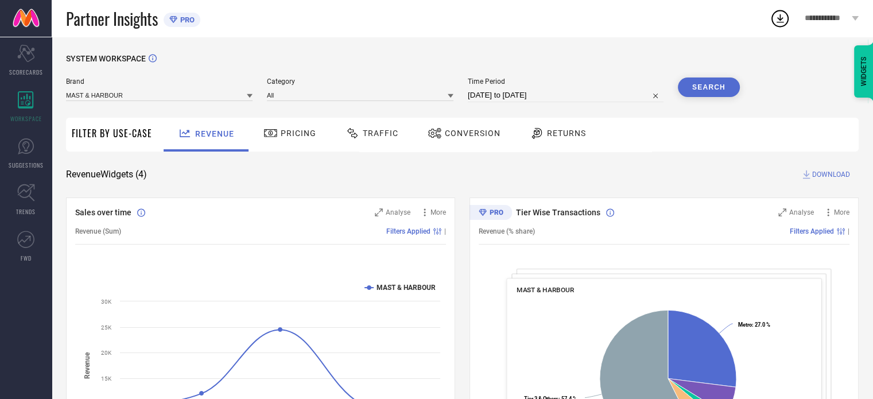 The image size is (873, 399). I want to click on span: FWD, so click(26, 258).